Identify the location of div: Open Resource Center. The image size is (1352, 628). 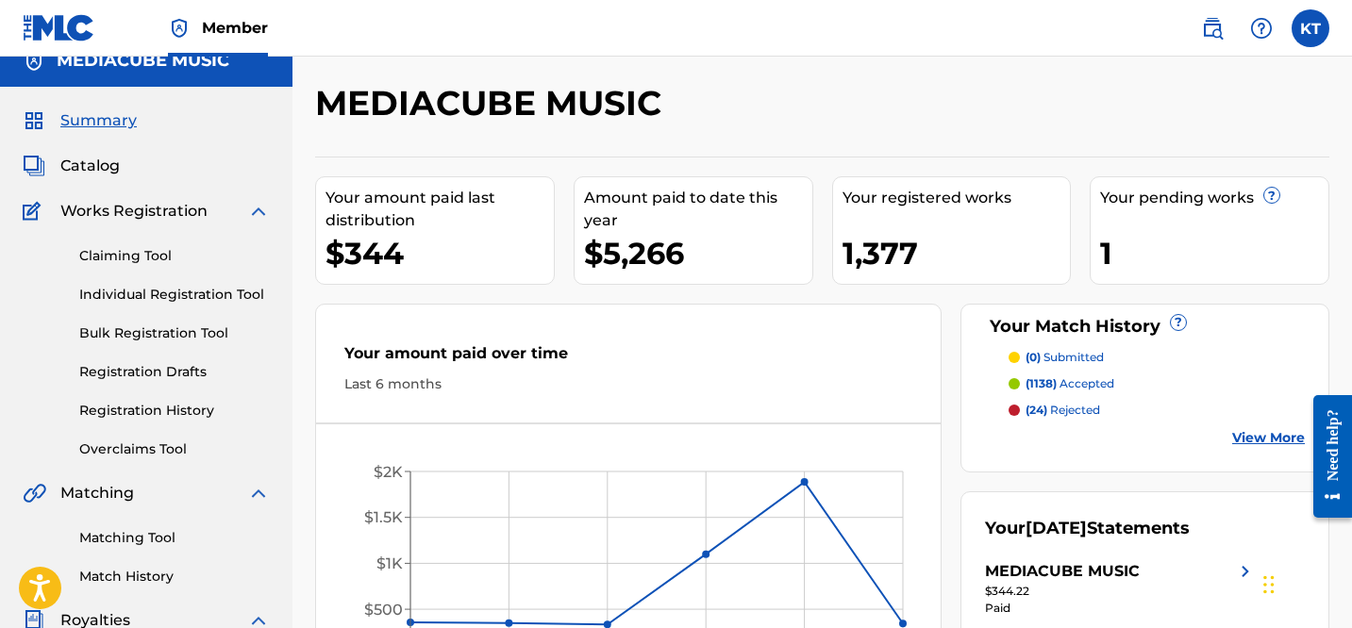
(33, 75).